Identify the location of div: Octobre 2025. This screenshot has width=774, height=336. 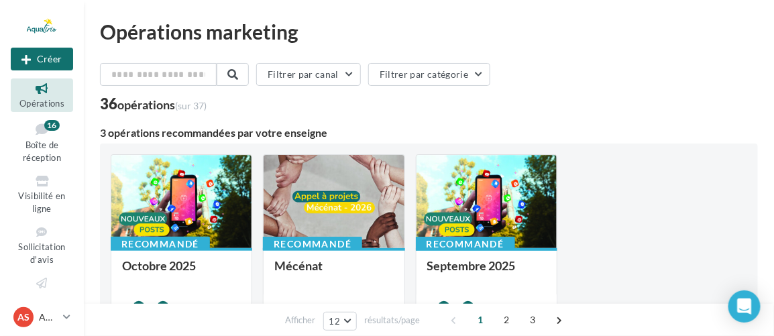
(181, 272).